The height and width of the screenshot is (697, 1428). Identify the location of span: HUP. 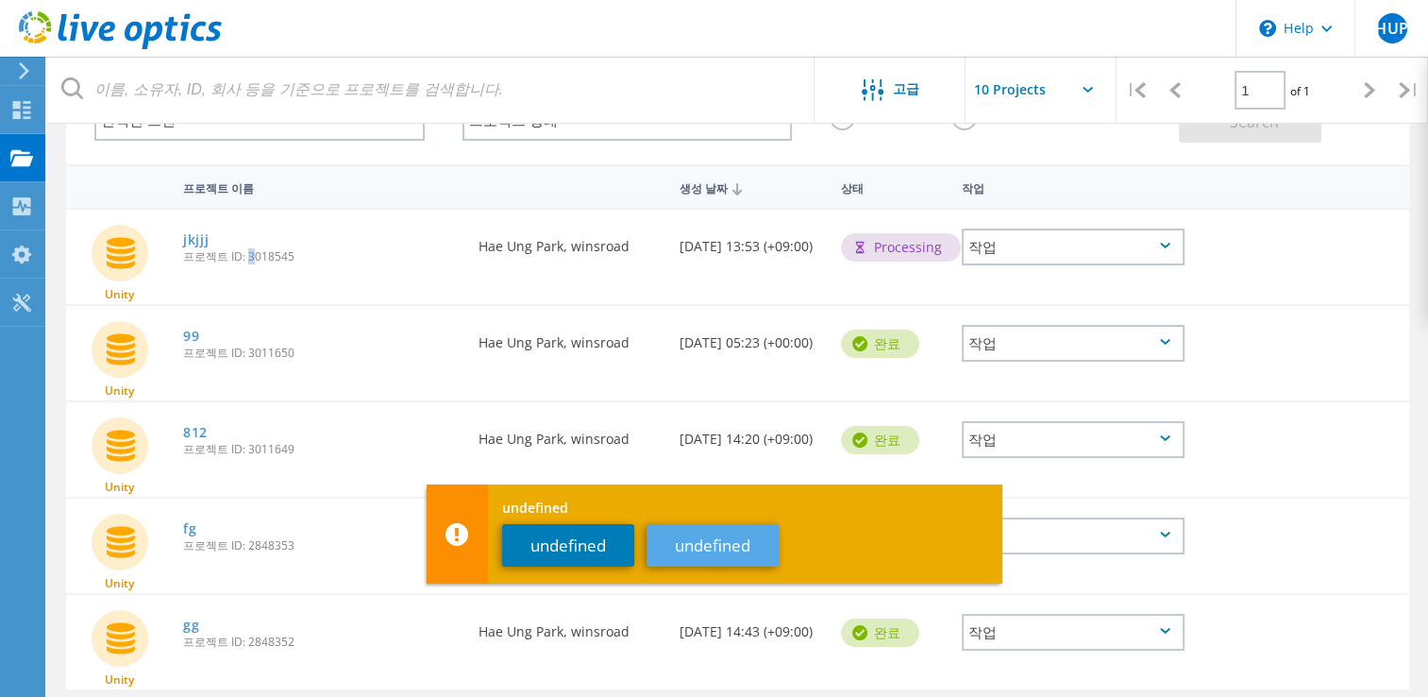
(1392, 28).